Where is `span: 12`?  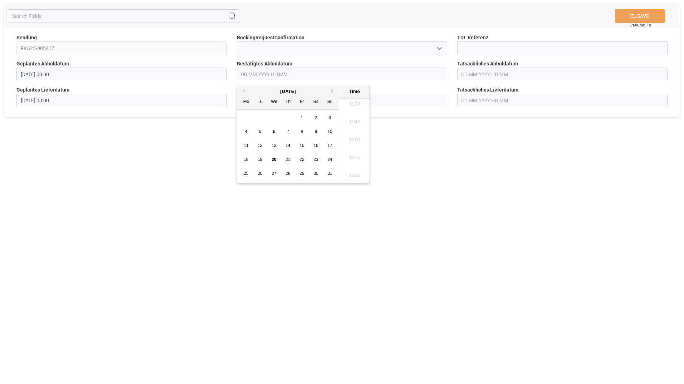 span: 12 is located at coordinates (260, 146).